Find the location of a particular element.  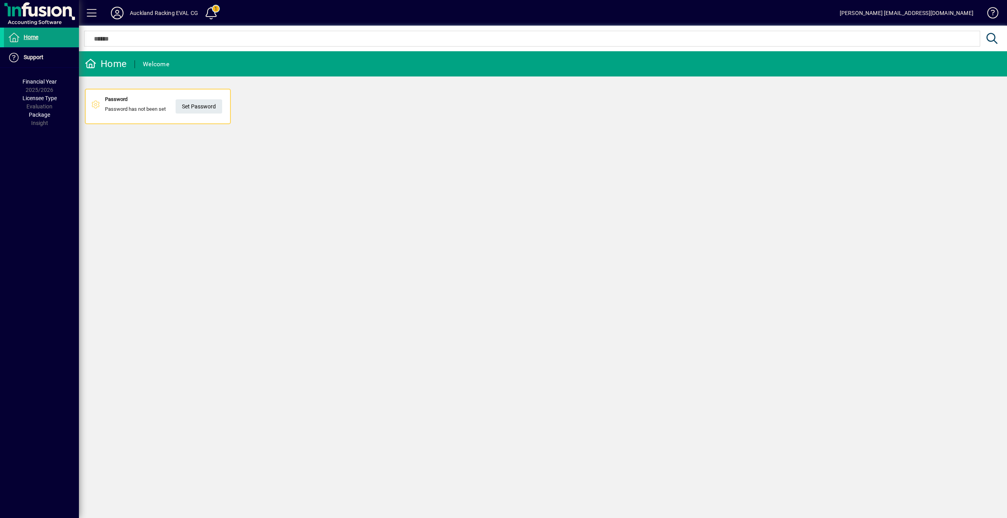

a: Support is located at coordinates (41, 58).